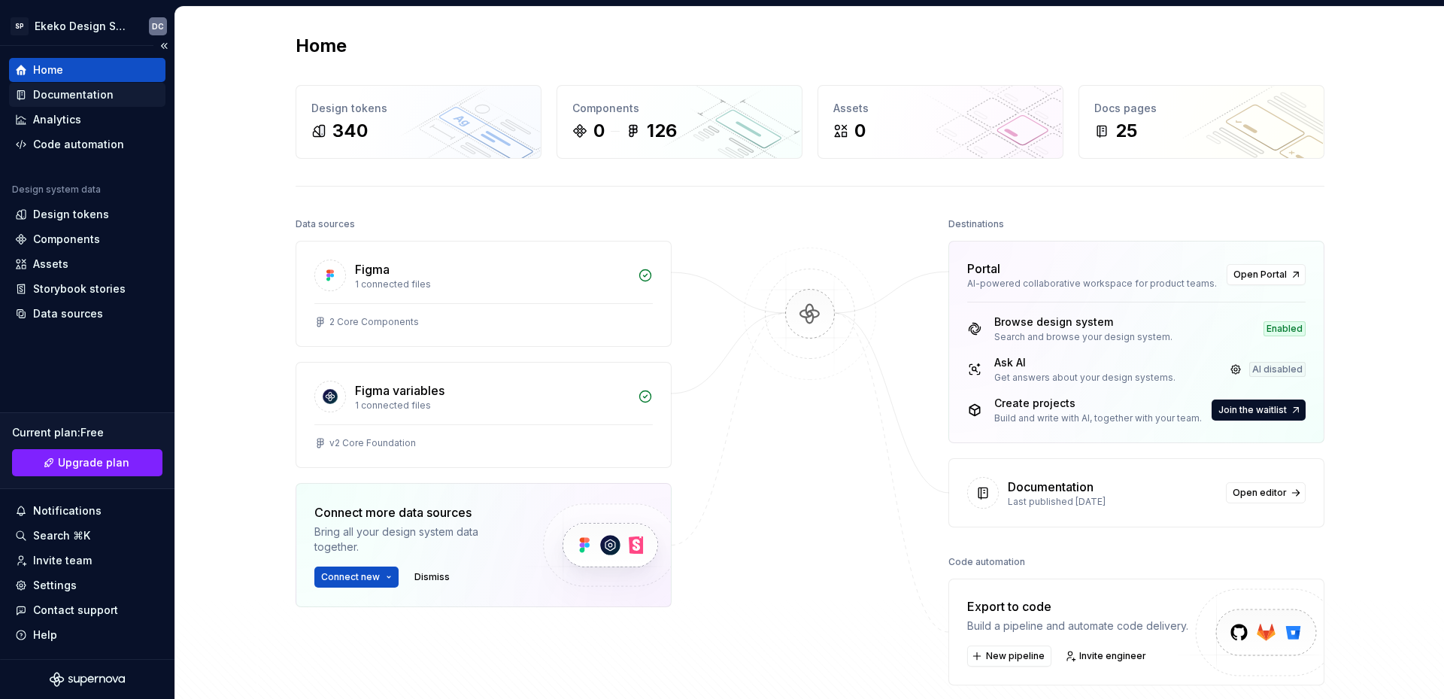 The image size is (1444, 699). Describe the element at coordinates (87, 585) in the screenshot. I see `a: Settings` at that location.